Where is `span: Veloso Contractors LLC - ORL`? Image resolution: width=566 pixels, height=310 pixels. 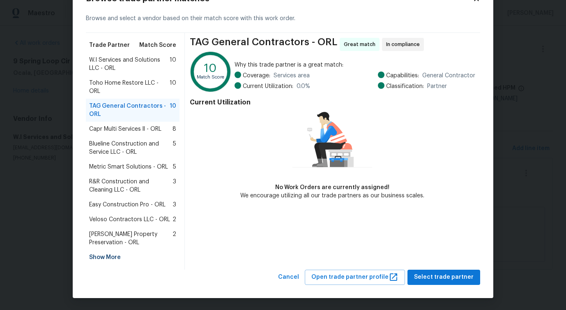
span: Veloso Contractors LLC - ORL is located at coordinates (129, 219).